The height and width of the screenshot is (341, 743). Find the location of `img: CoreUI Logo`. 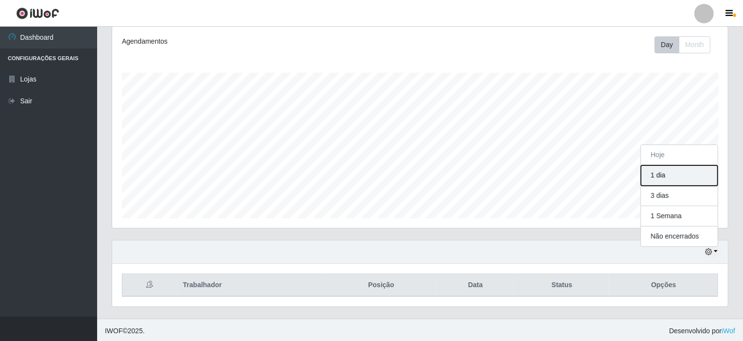

img: CoreUI Logo is located at coordinates (37, 13).